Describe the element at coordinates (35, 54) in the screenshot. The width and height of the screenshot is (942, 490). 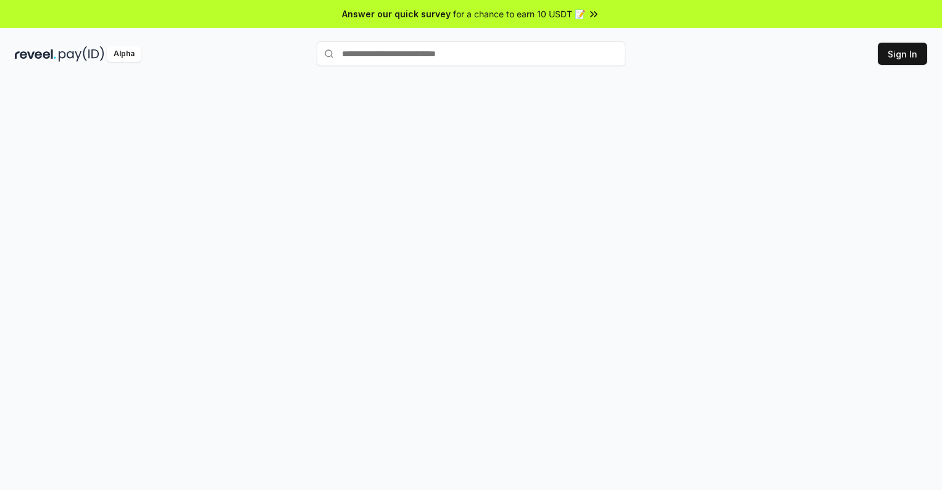
I see `img: reveel_dark` at that location.